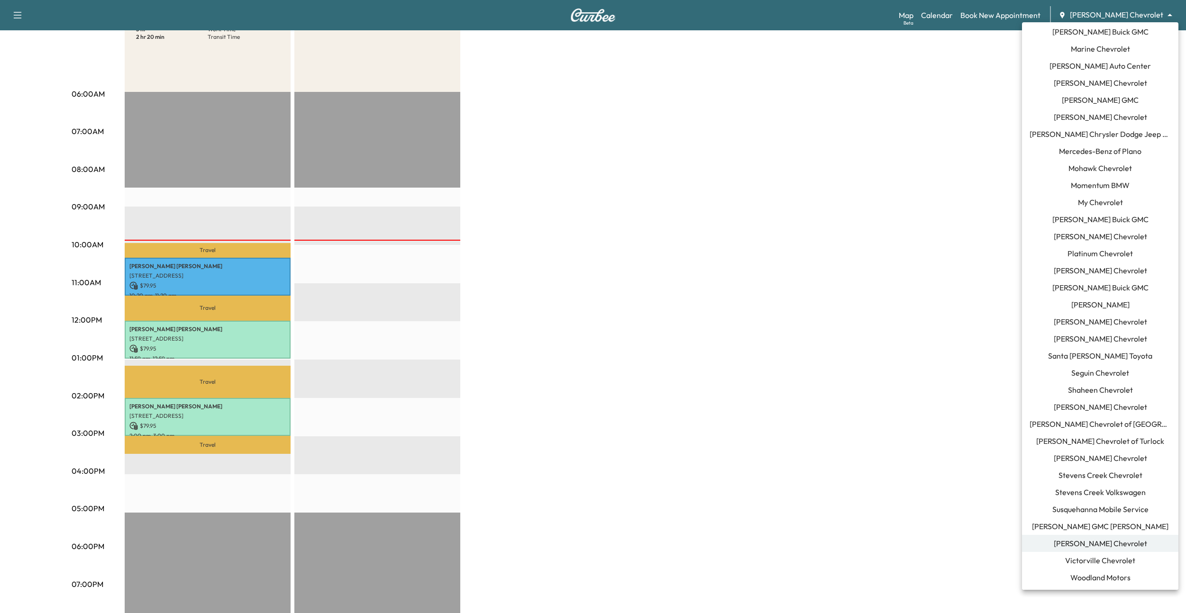  I want to click on span: Mohawk Chevrolet, so click(1100, 168).